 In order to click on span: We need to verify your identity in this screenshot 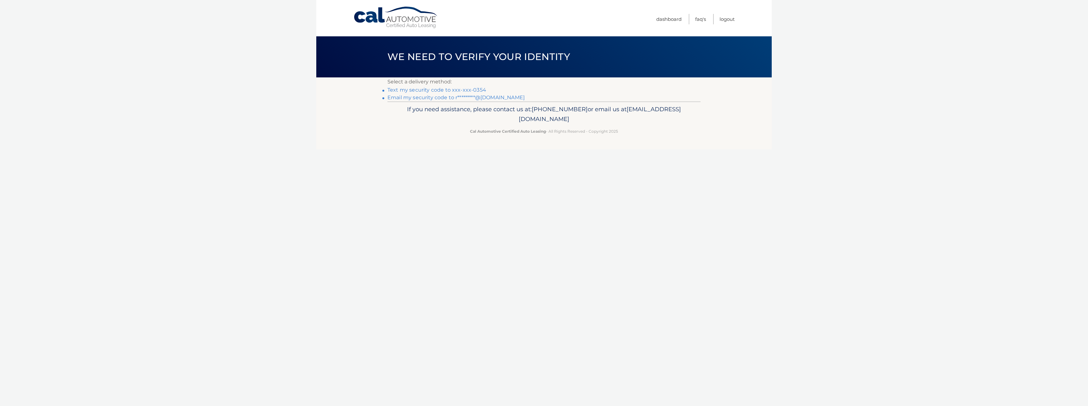, I will do `click(479, 57)`.